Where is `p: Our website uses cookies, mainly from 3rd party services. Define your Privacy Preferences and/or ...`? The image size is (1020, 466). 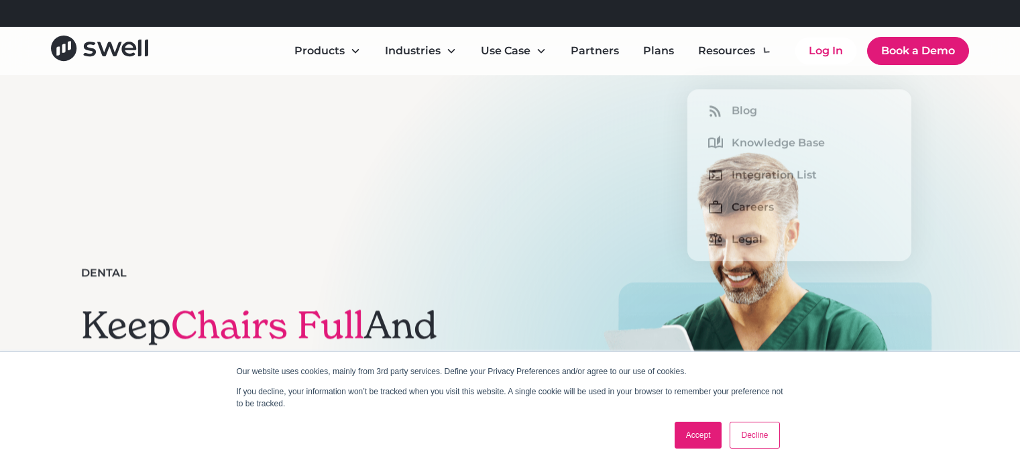 p: Our website uses cookies, mainly from 3rd party services. Define your Privacy Preferences and/or ... is located at coordinates (510, 372).